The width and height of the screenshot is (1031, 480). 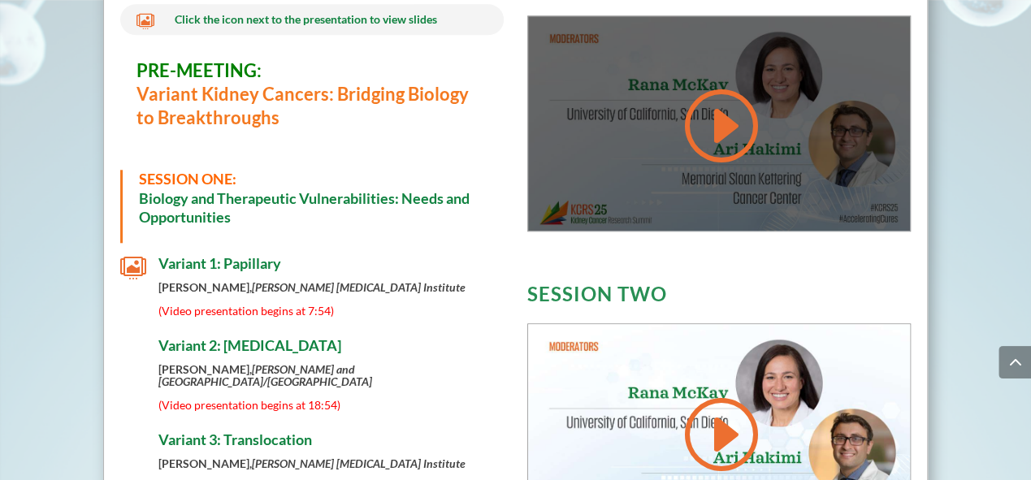 I want to click on span: Variant 1: Papillary, so click(x=219, y=263).